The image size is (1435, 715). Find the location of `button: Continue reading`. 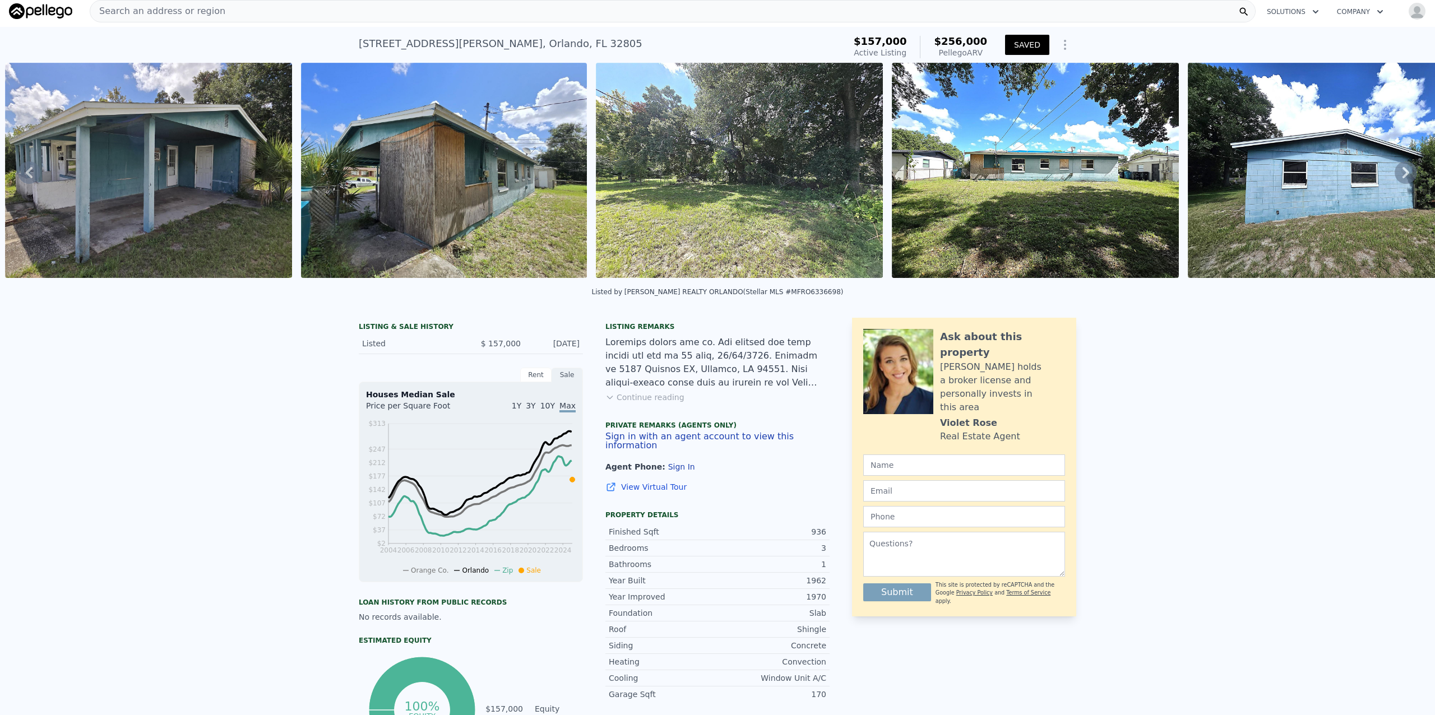

button: Continue reading is located at coordinates (645, 397).